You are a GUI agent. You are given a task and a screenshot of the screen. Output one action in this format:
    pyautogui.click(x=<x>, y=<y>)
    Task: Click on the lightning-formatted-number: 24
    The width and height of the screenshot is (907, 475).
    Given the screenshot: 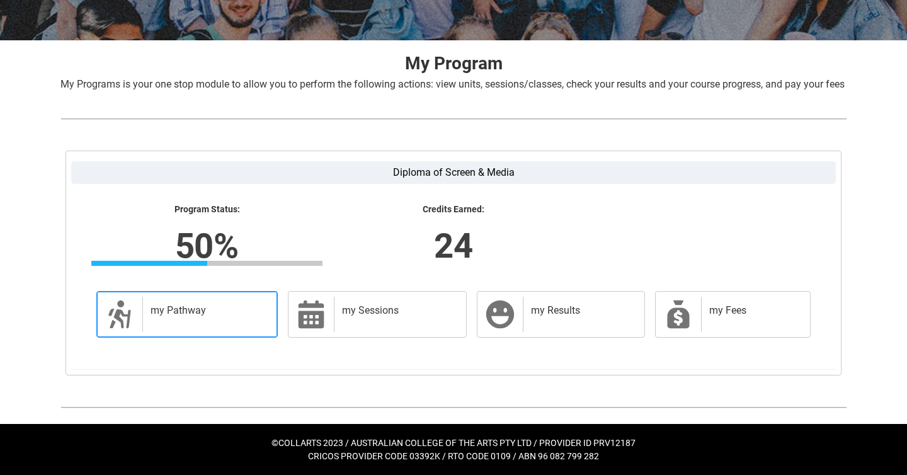 What is the action you would take?
    pyautogui.click(x=454, y=246)
    